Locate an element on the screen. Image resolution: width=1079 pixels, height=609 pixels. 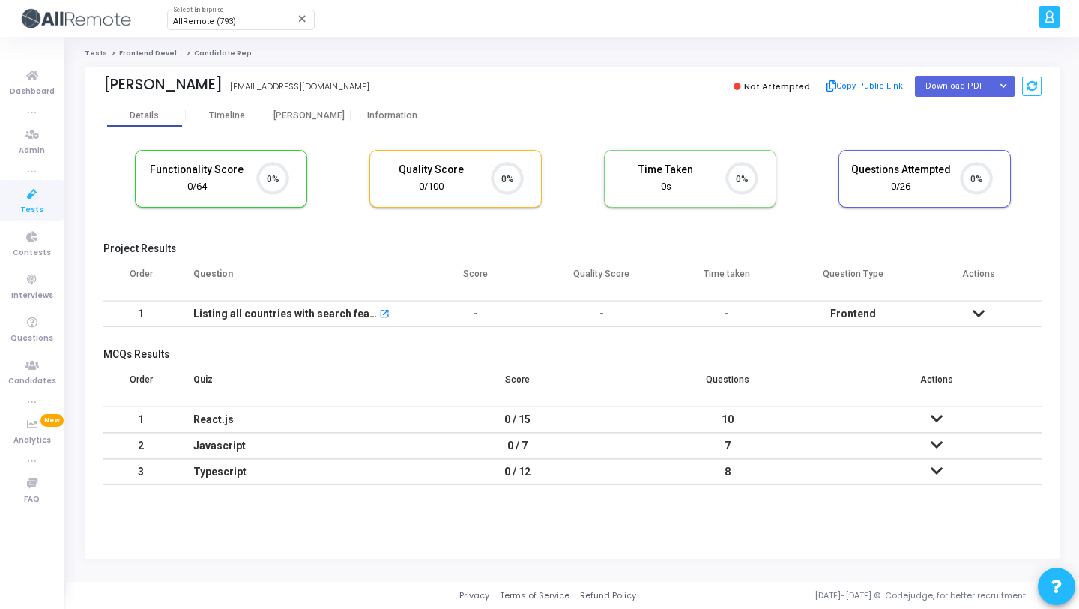
span: Questions is located at coordinates (31, 338).